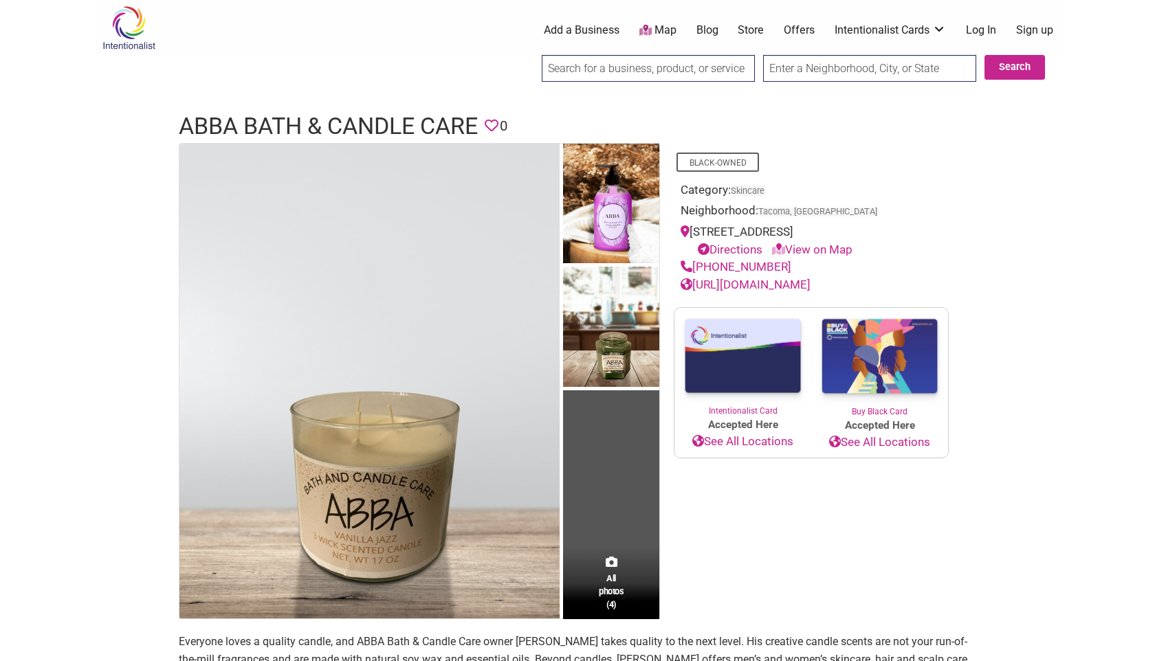  Describe the element at coordinates (890, 30) in the screenshot. I see `a: Intentionalist Cards` at that location.